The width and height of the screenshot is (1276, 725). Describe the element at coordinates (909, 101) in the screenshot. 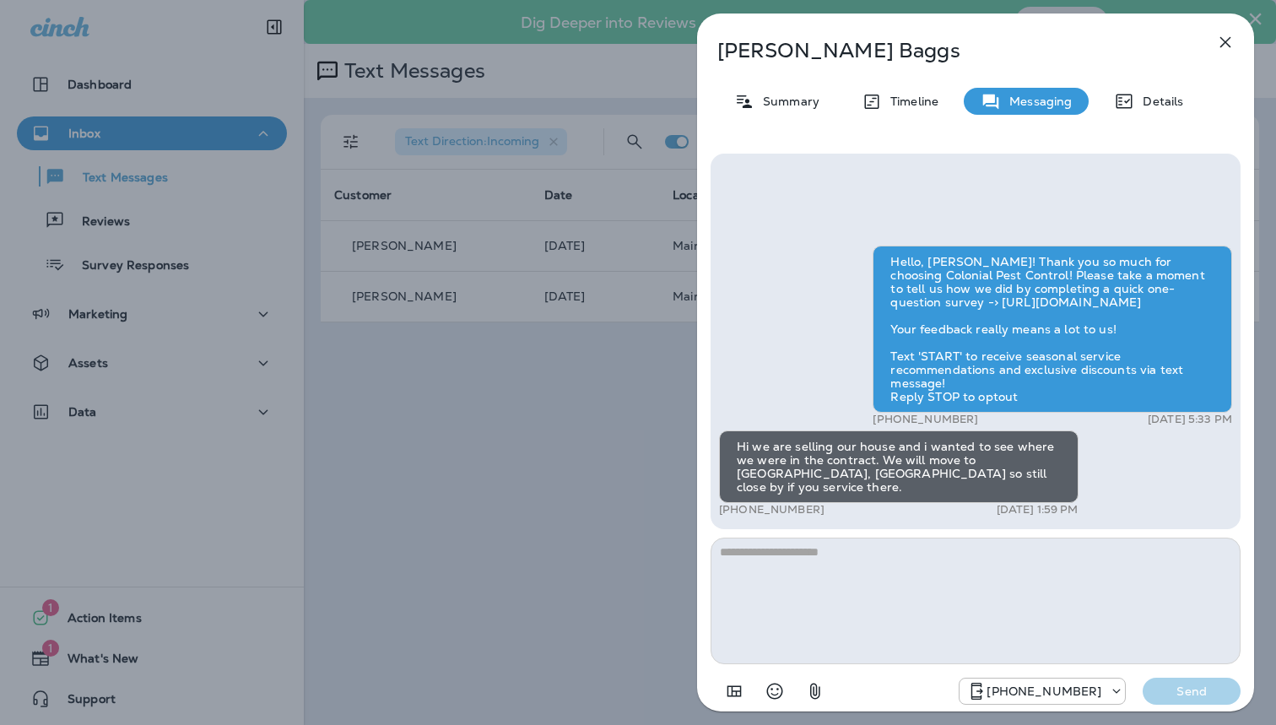

I see `p: Timeline` at that location.